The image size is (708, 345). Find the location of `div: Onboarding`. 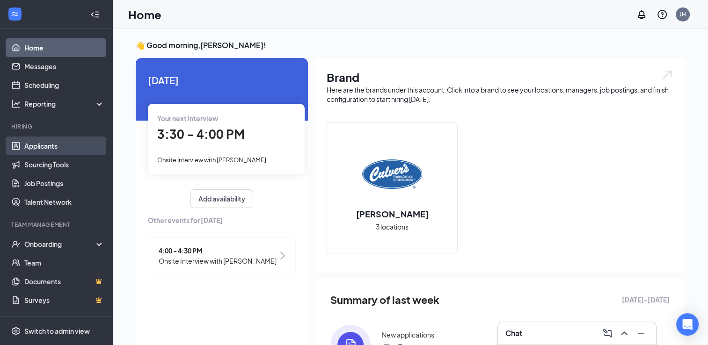

div: Onboarding is located at coordinates (60, 244).